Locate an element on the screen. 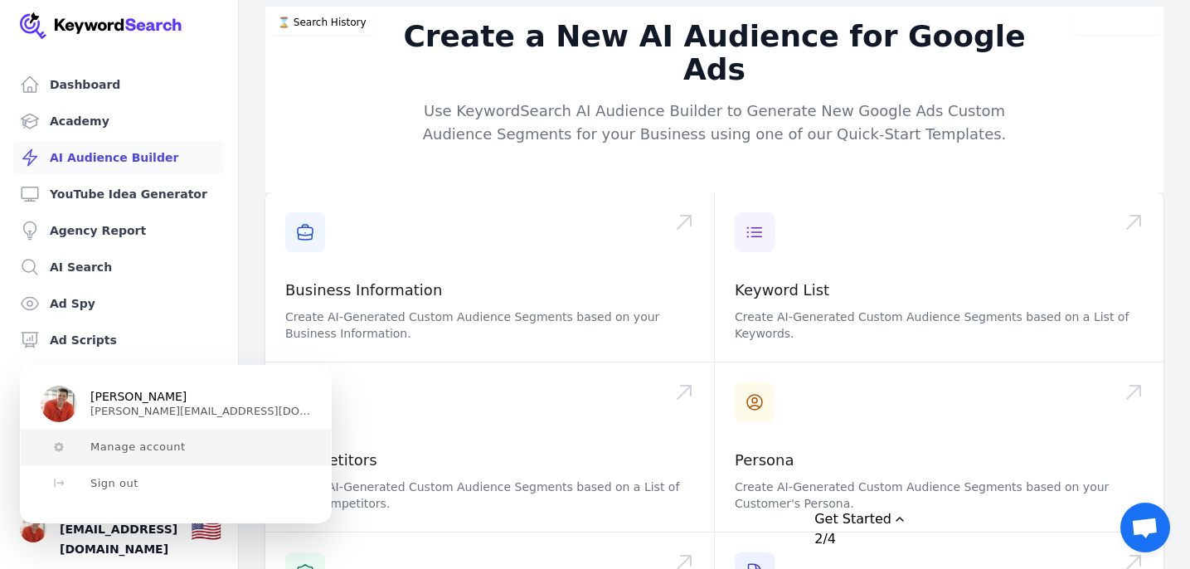  p: Use KeywordSearch AI Audience Builder to Generate New Google Ads Custom Audience Segments for you... is located at coordinates (715, 123).